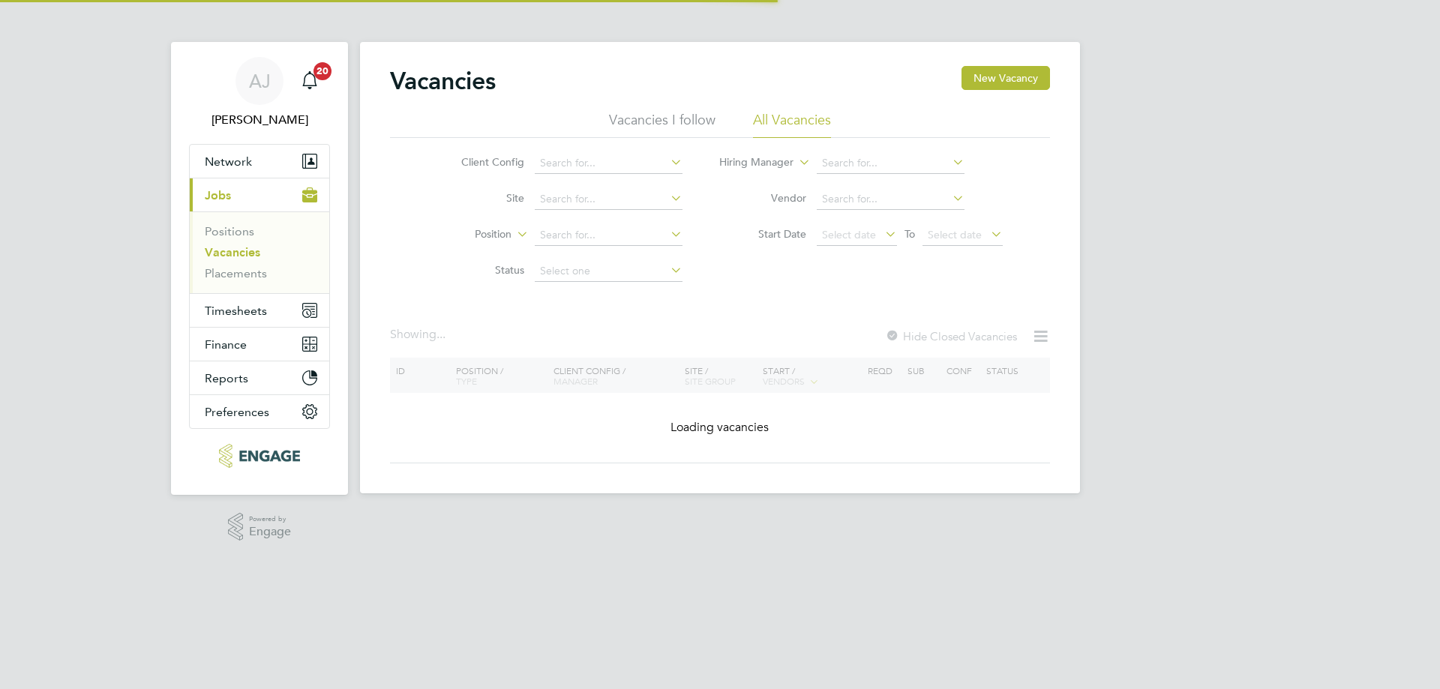 Image resolution: width=1440 pixels, height=689 pixels. Describe the element at coordinates (259, 268) in the screenshot. I see `nav: Main navigation` at that location.